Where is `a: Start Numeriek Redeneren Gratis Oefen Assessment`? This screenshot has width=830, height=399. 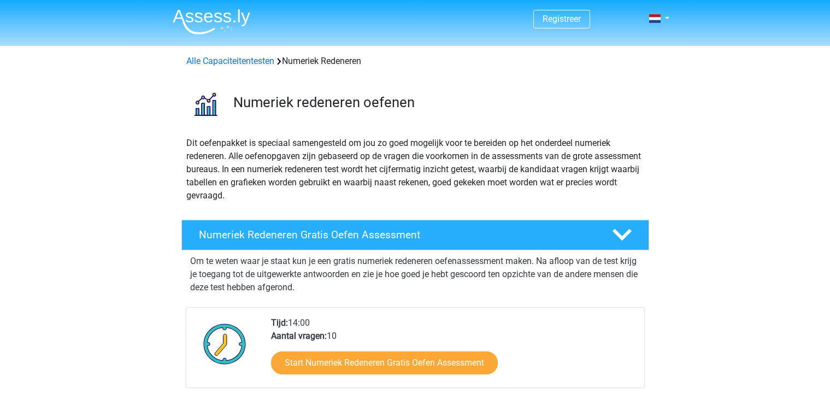 a: Start Numeriek Redeneren Gratis Oefen Assessment is located at coordinates (384, 363).